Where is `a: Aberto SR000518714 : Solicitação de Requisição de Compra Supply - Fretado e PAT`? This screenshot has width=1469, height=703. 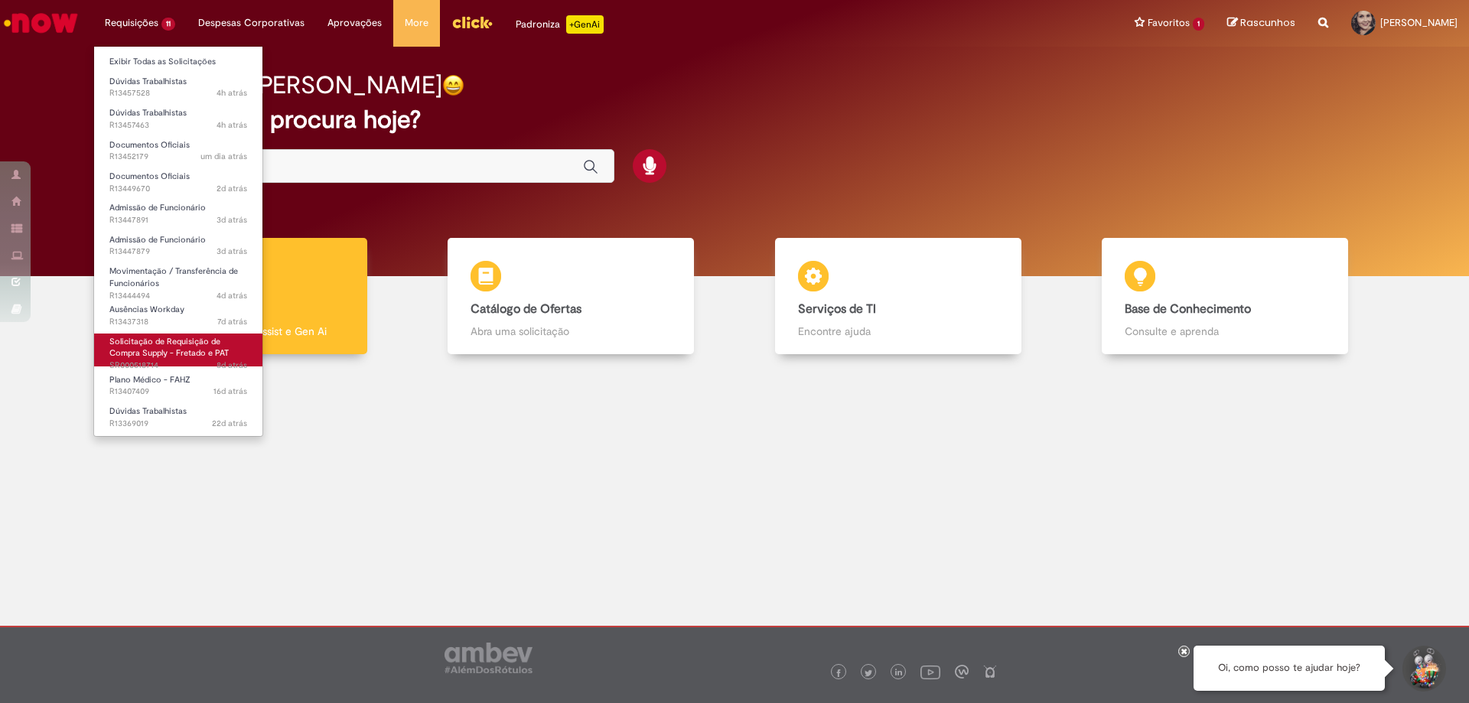 a: Aberto SR000518714 : Solicitação de Requisição de Compra Supply - Fretado e PAT is located at coordinates (178, 350).